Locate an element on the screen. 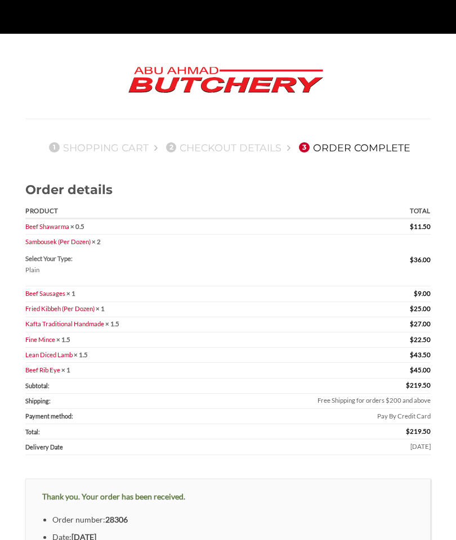  span: 1 is located at coordinates (54, 147).